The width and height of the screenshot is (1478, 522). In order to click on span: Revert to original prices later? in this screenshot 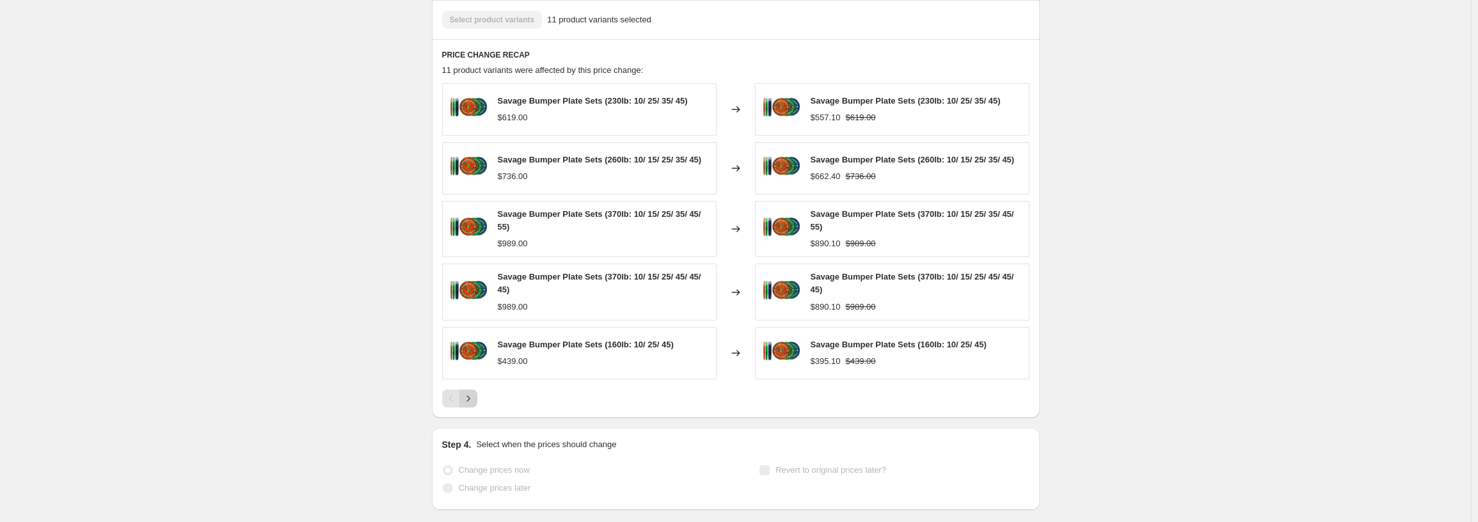, I will do `click(830, 470)`.